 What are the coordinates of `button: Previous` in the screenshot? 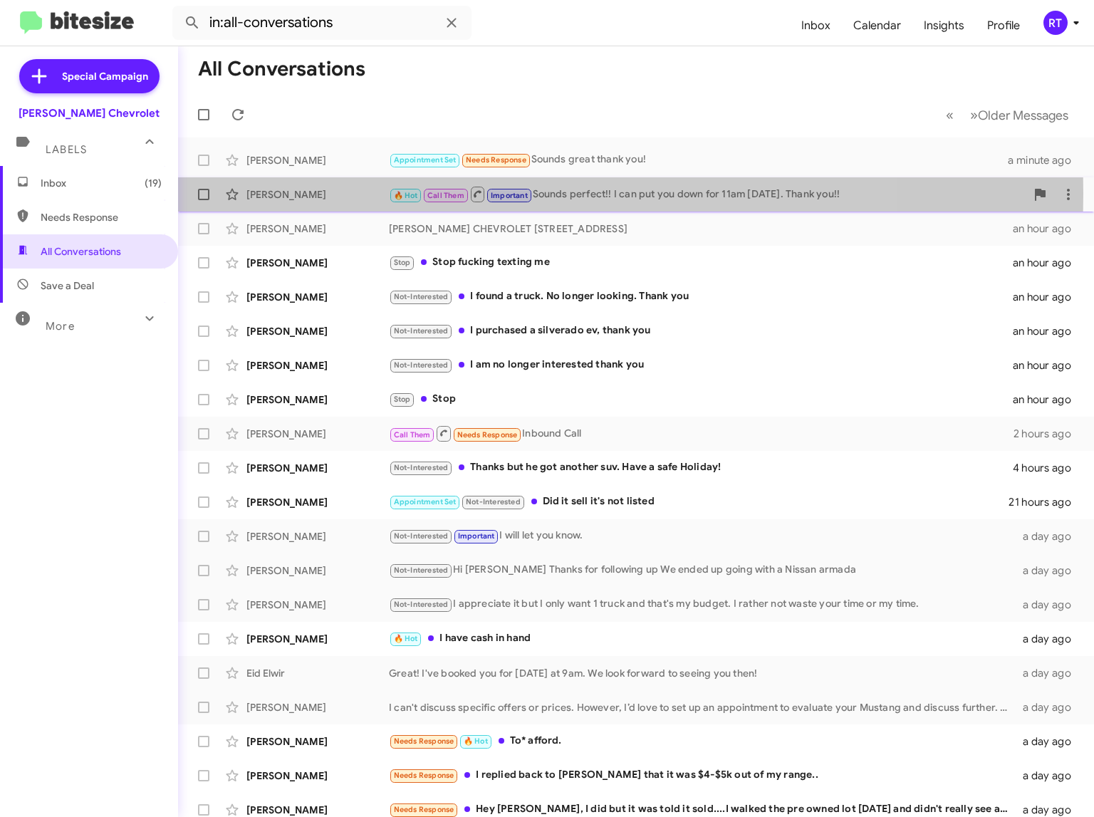 It's located at (949, 115).